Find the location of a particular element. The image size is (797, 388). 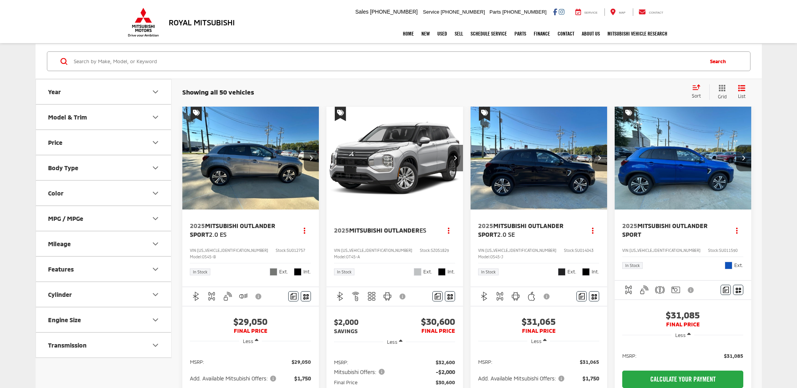

a: Instagram: Click to visit our Instagram page is located at coordinates (561, 12).